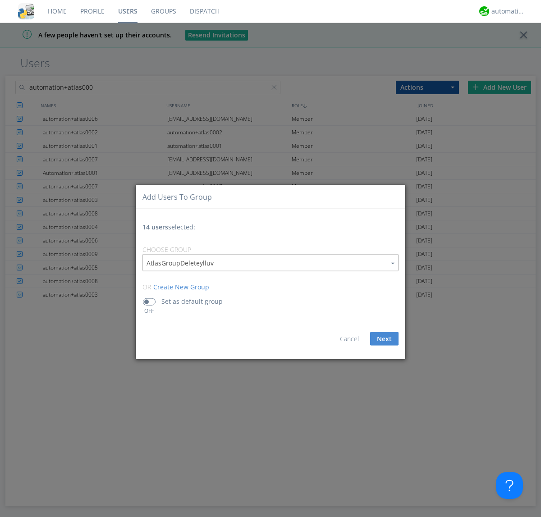  I want to click on a: Cancel, so click(350, 339).